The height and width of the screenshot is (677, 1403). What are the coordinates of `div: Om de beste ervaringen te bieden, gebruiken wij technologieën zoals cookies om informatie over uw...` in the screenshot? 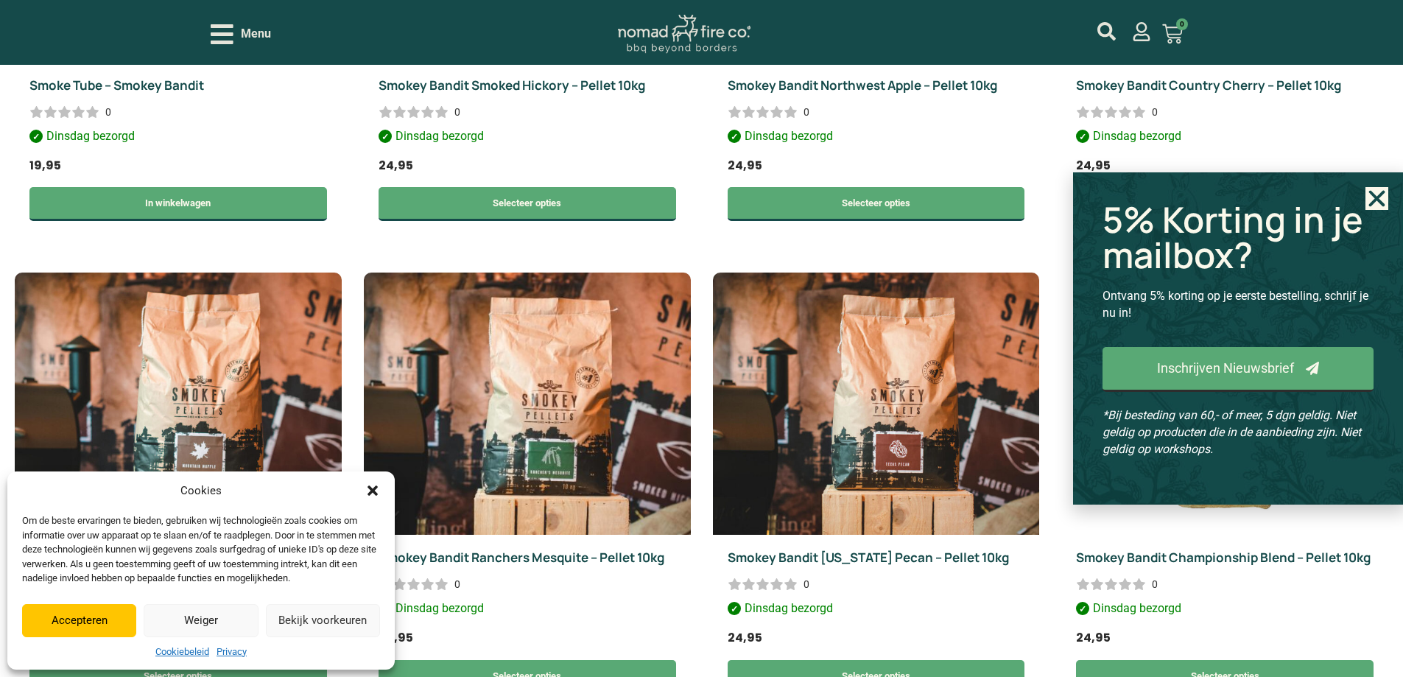 It's located at (200, 549).